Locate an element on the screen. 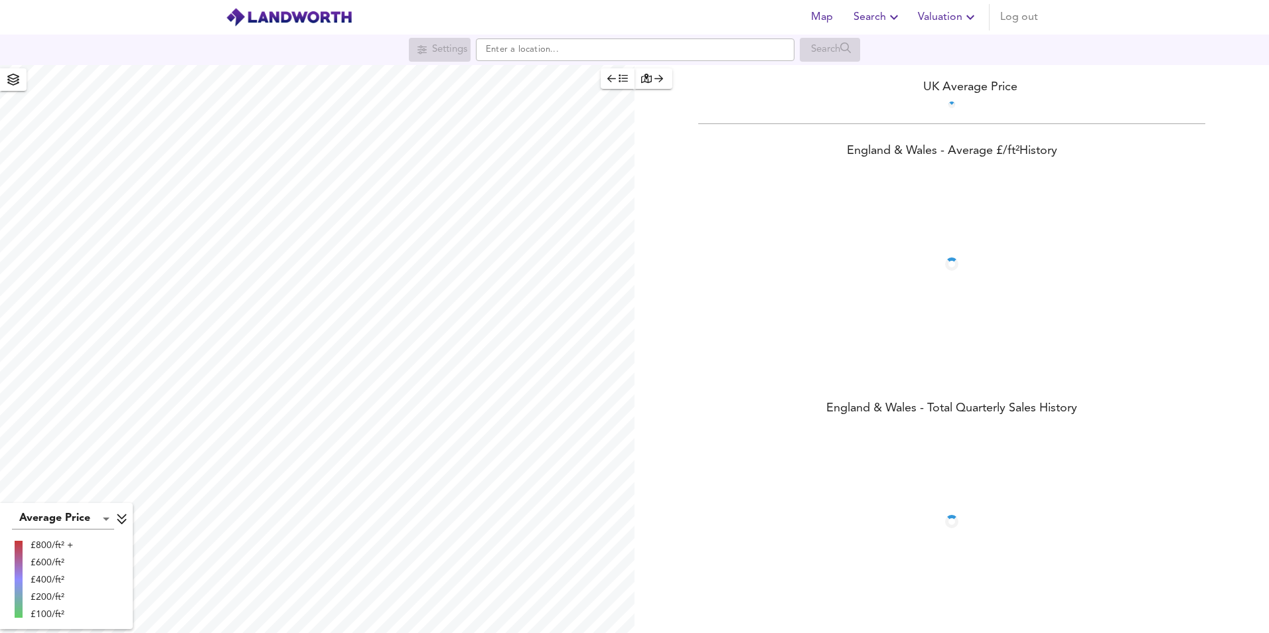 Image resolution: width=1269 pixels, height=633 pixels. input: Enter a location... is located at coordinates (635, 50).